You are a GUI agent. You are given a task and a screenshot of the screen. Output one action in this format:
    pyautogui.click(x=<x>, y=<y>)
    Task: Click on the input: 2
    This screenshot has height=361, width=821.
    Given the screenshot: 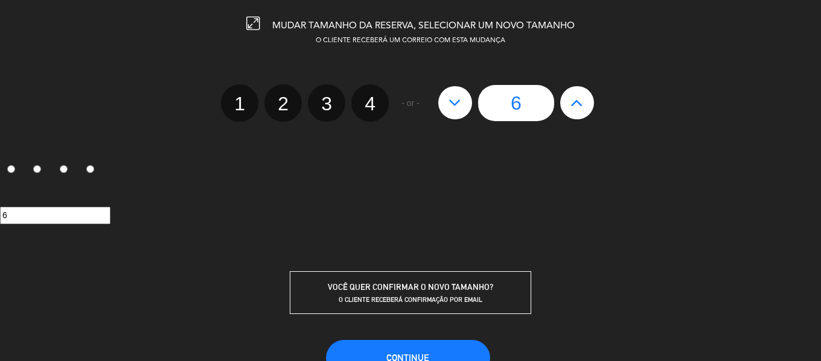 What is the action you would take?
    pyautogui.click(x=37, y=169)
    